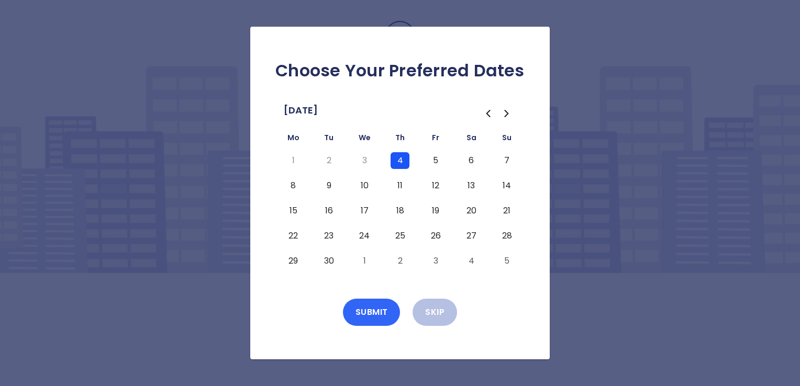 The image size is (800, 386). What do you see at coordinates (364, 186) in the screenshot?
I see `button: Wednesday, September 10th, 2025` at bounding box center [364, 186].